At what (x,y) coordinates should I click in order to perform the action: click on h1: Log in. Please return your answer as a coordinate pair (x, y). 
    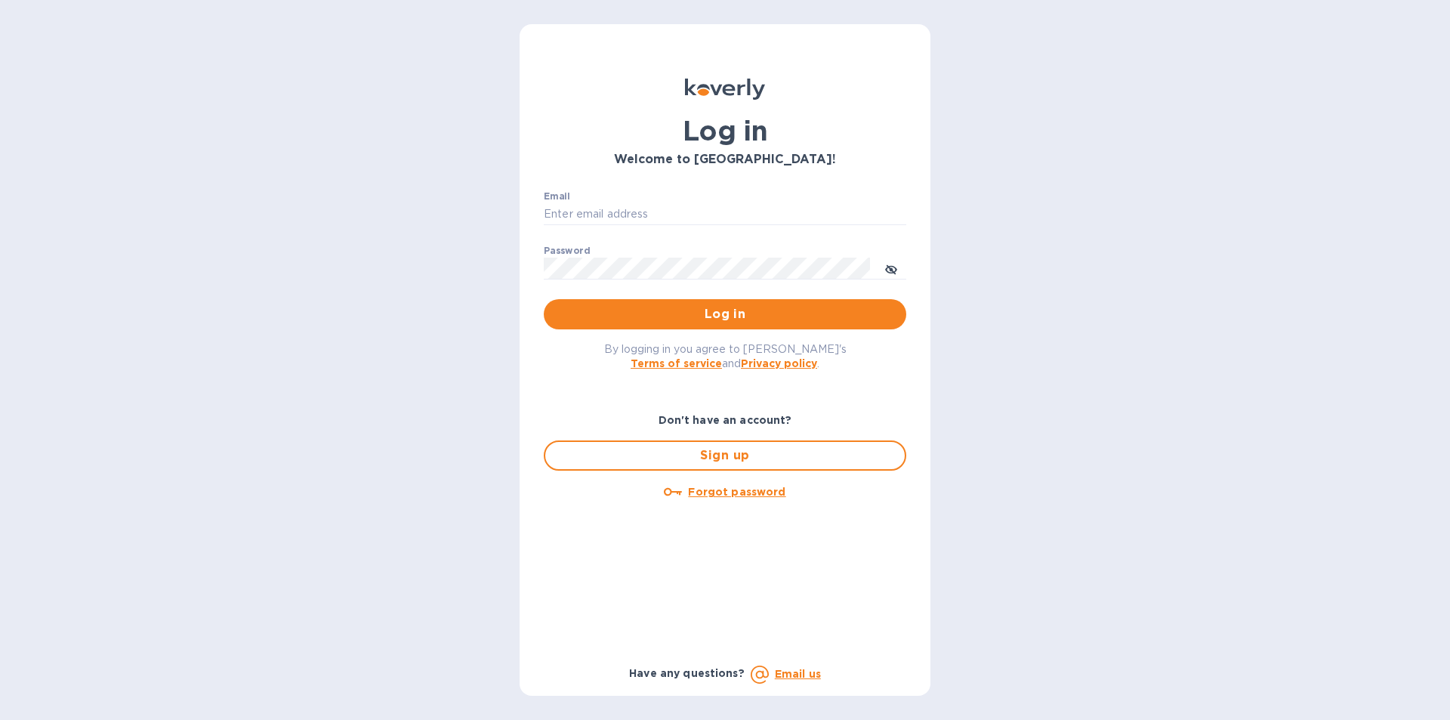
    Looking at the image, I should click on (725, 131).